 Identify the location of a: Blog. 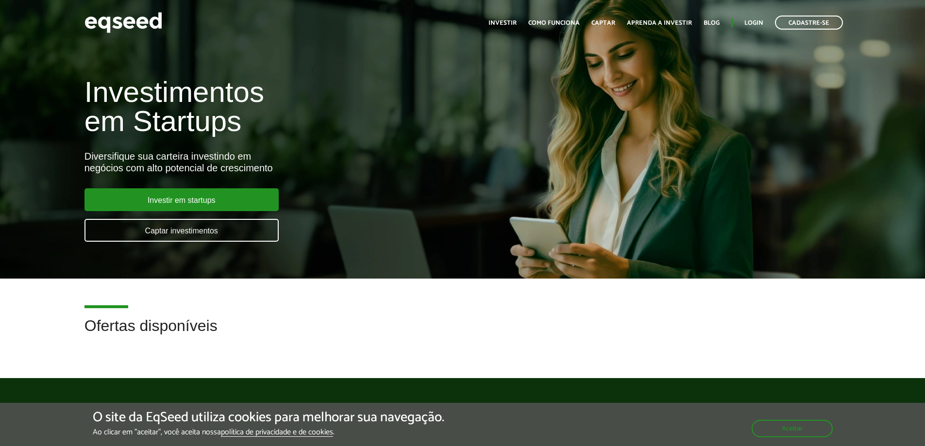
(711, 23).